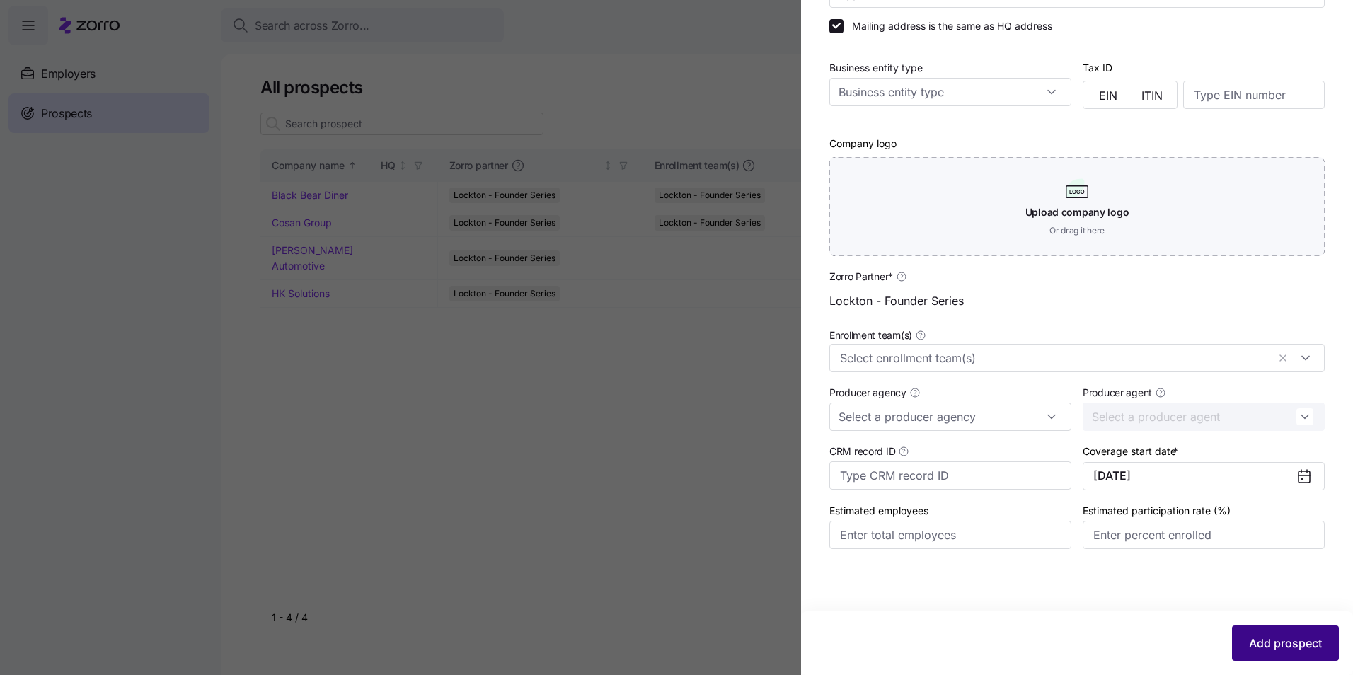 The height and width of the screenshot is (675, 1353). Describe the element at coordinates (1054, 358) in the screenshot. I see `input: Select enrollment team(s)` at that location.